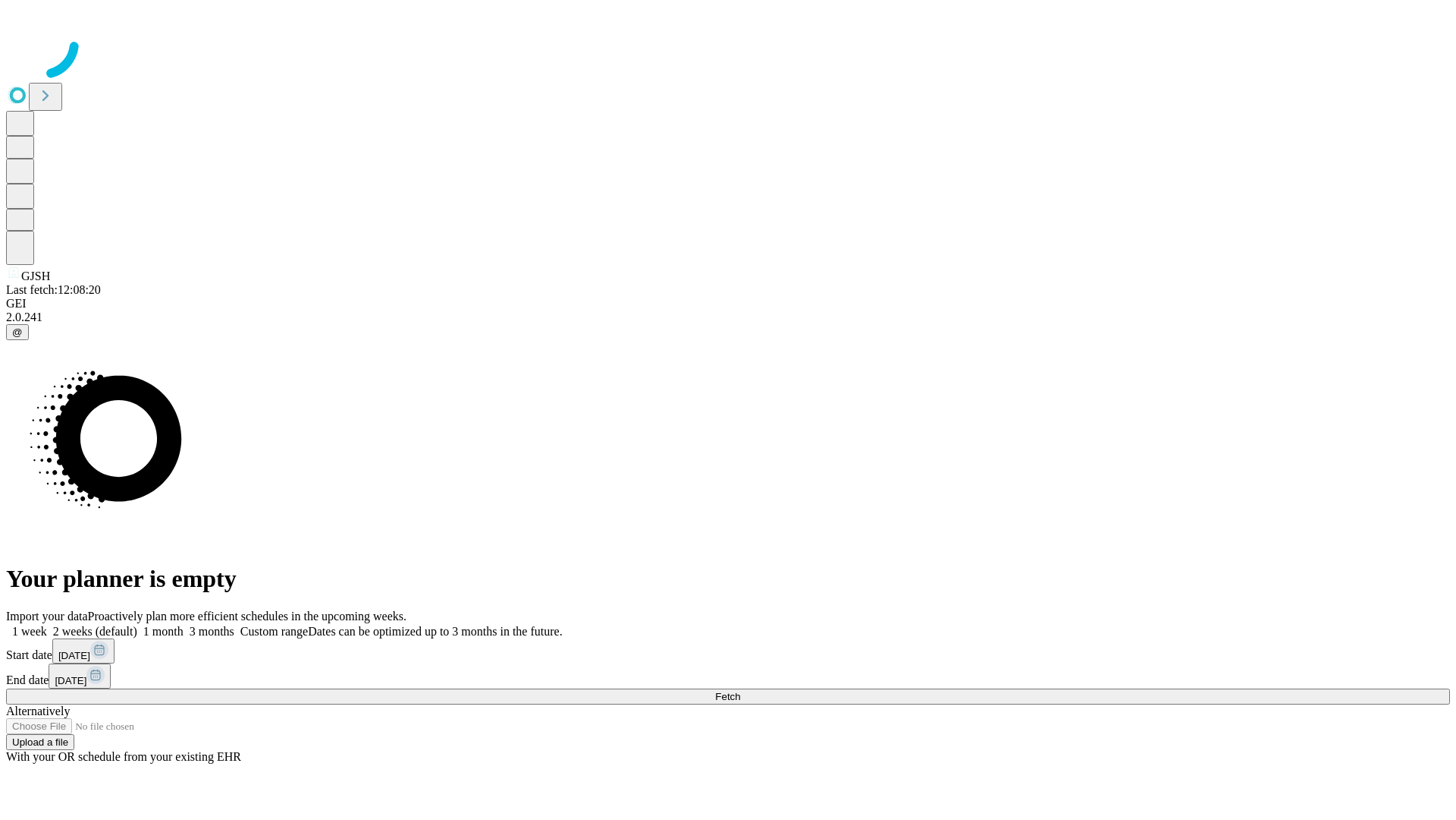 The image size is (1456, 820). Describe the element at coordinates (727, 696) in the screenshot. I see `span: Fetch` at that location.